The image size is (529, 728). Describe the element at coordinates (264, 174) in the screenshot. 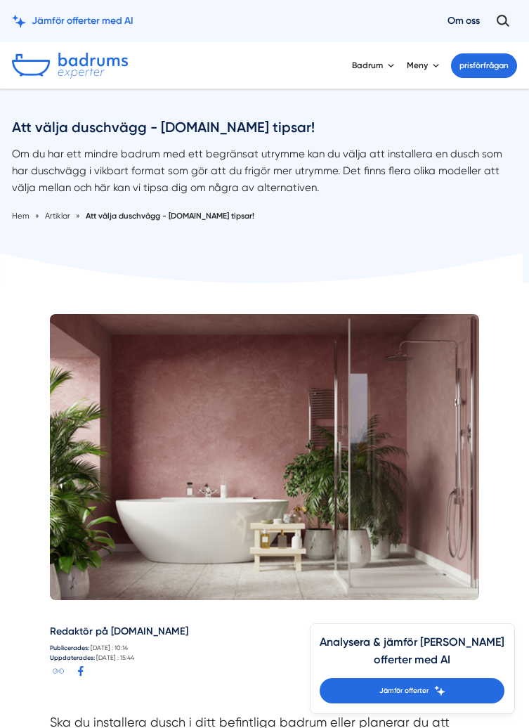

I see `p: Om du har ett mindre badrum med ett begränsat utrymme kan du välja att installera en dusch som ha...` at that location.